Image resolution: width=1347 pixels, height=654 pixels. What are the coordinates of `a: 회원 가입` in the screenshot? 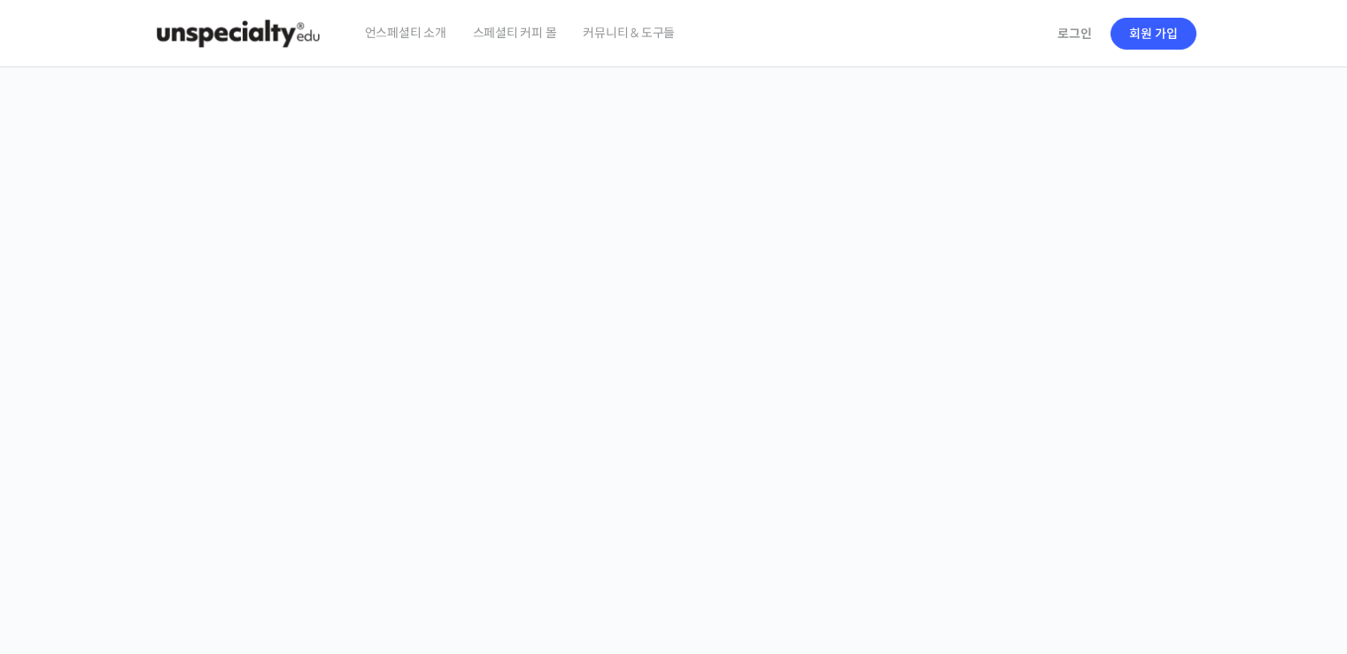 It's located at (1153, 34).